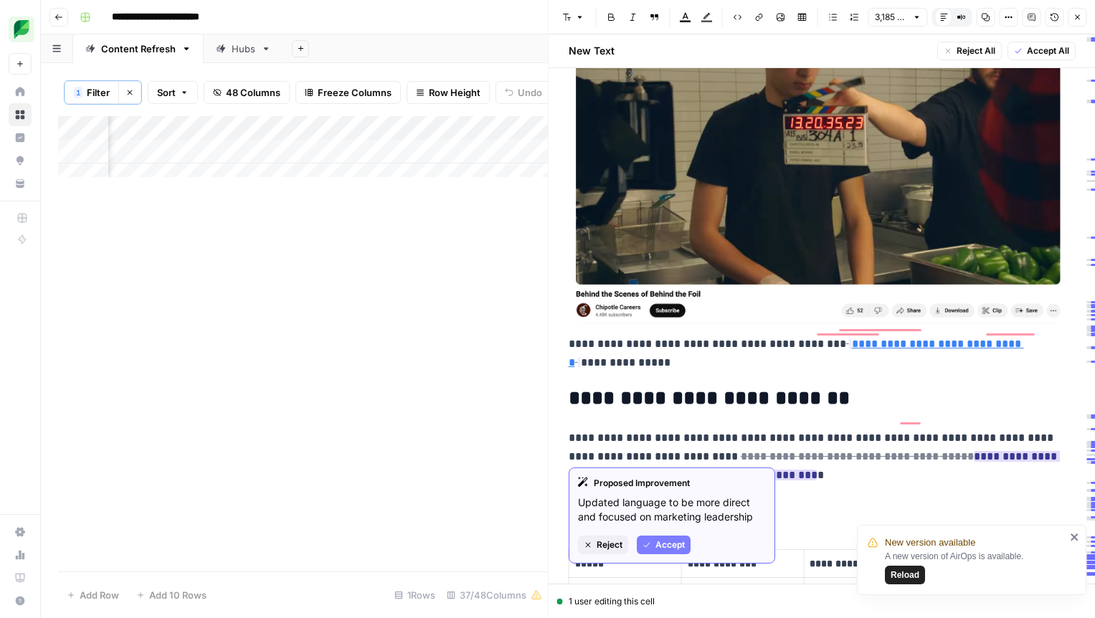  I want to click on button: Help + Support, so click(20, 601).